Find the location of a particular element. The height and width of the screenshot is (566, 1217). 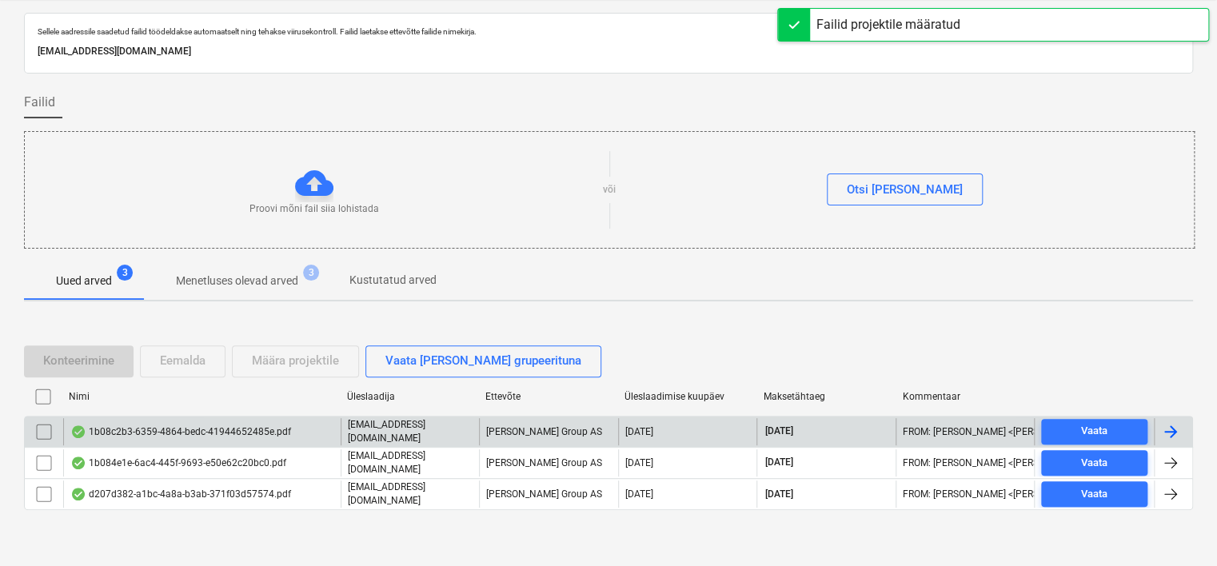

p: Menetluses olevad arved is located at coordinates (237, 281).